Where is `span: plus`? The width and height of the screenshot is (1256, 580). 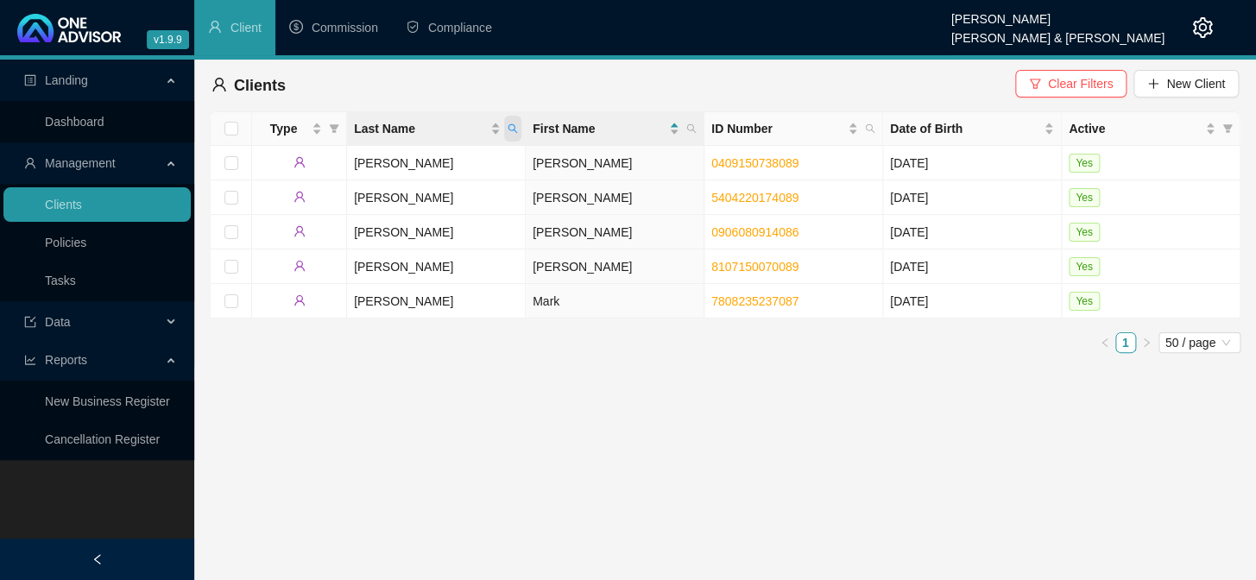
span: plus is located at coordinates (1154, 84).